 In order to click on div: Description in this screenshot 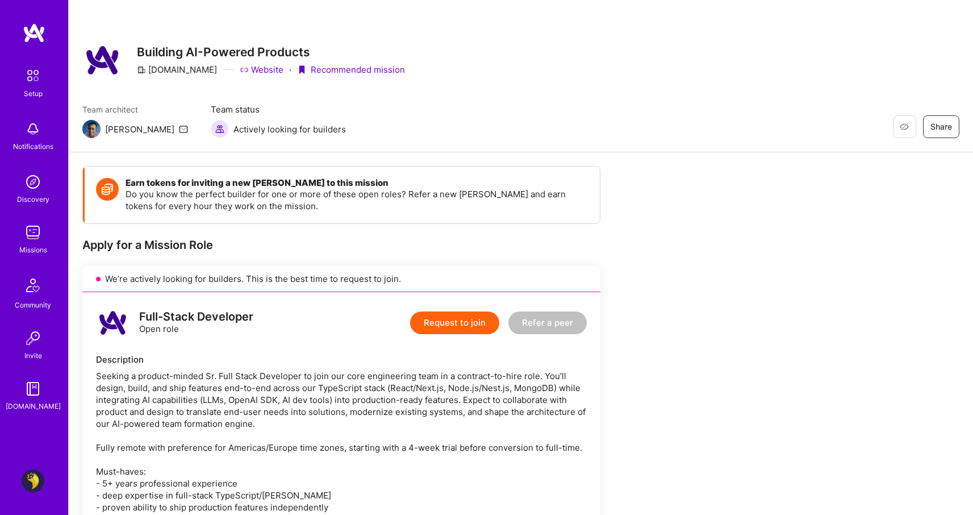, I will do `click(341, 359)`.